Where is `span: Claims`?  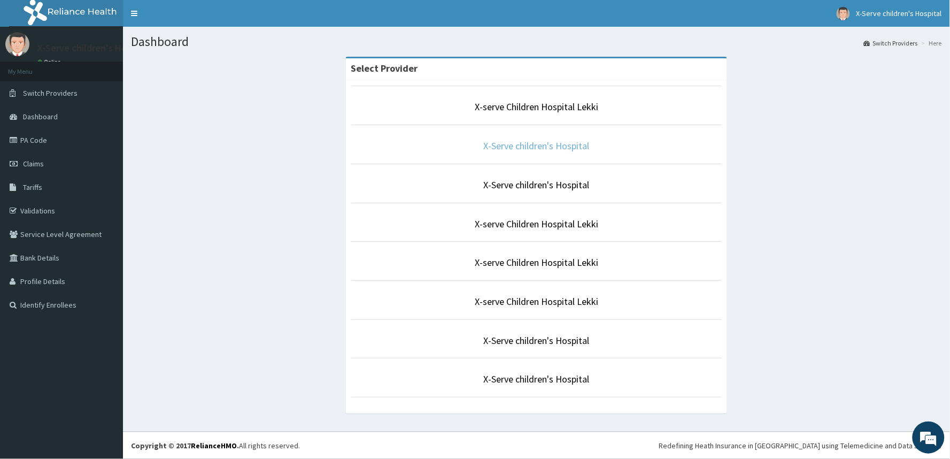 span: Claims is located at coordinates (33, 164).